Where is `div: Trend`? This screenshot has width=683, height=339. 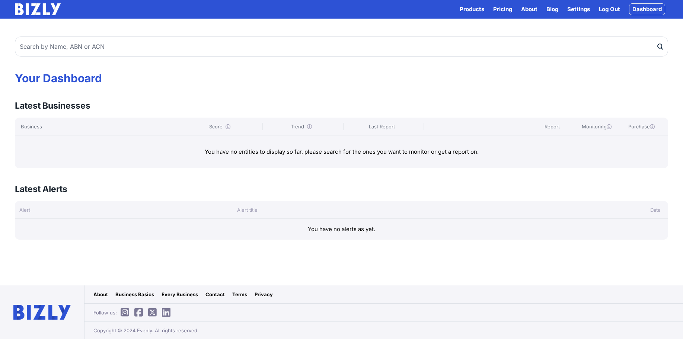 div: Trend is located at coordinates (301, 127).